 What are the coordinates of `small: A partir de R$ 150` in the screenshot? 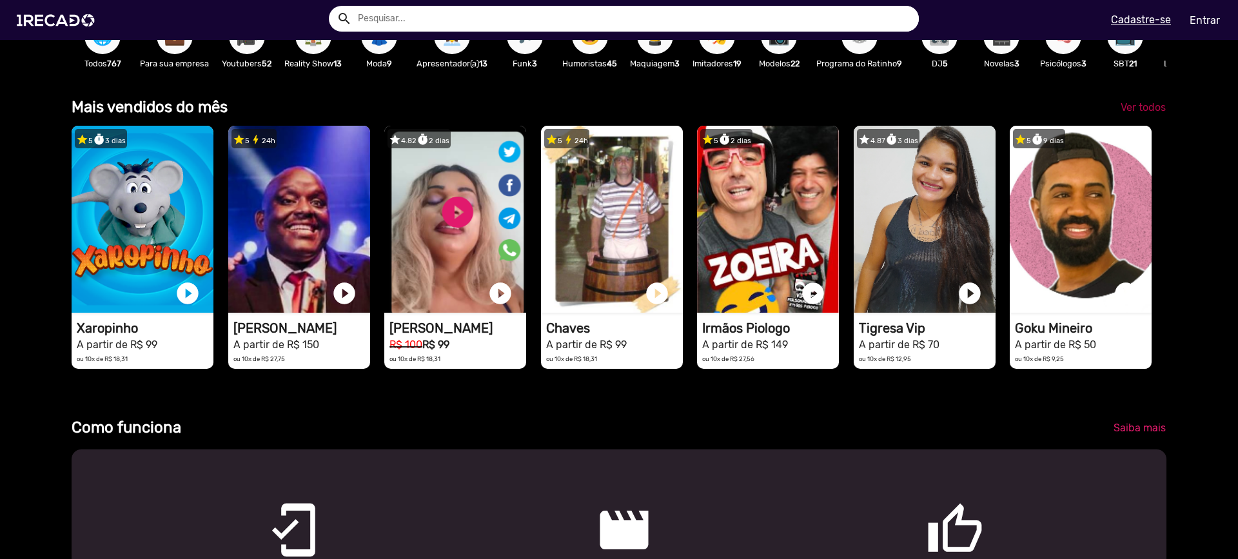 It's located at (276, 344).